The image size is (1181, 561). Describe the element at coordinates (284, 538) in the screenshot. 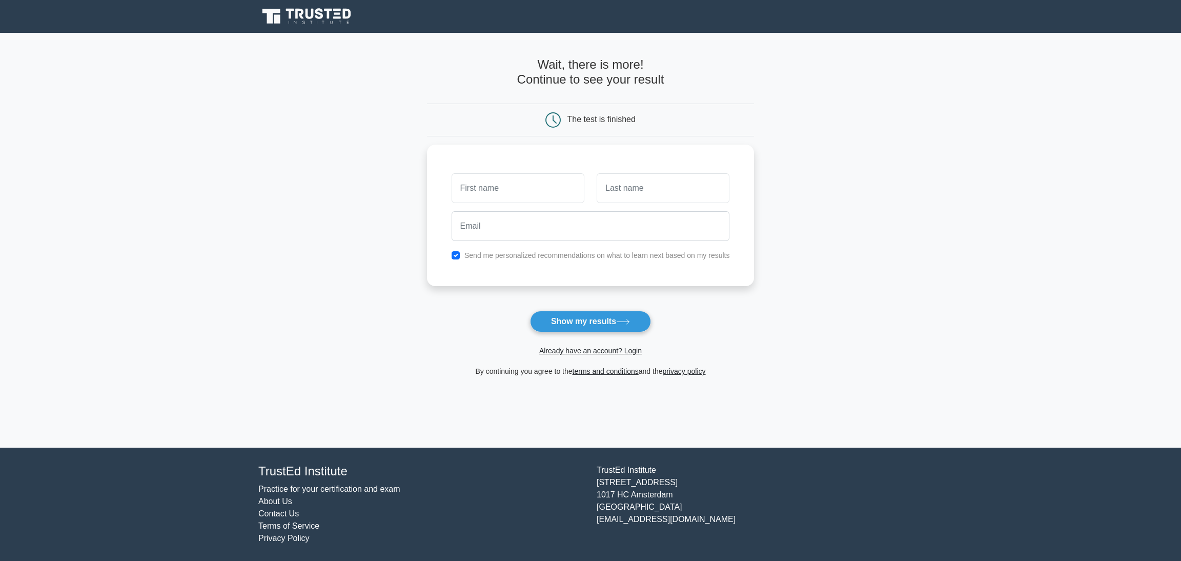

I see `a: Privacy Policy` at that location.